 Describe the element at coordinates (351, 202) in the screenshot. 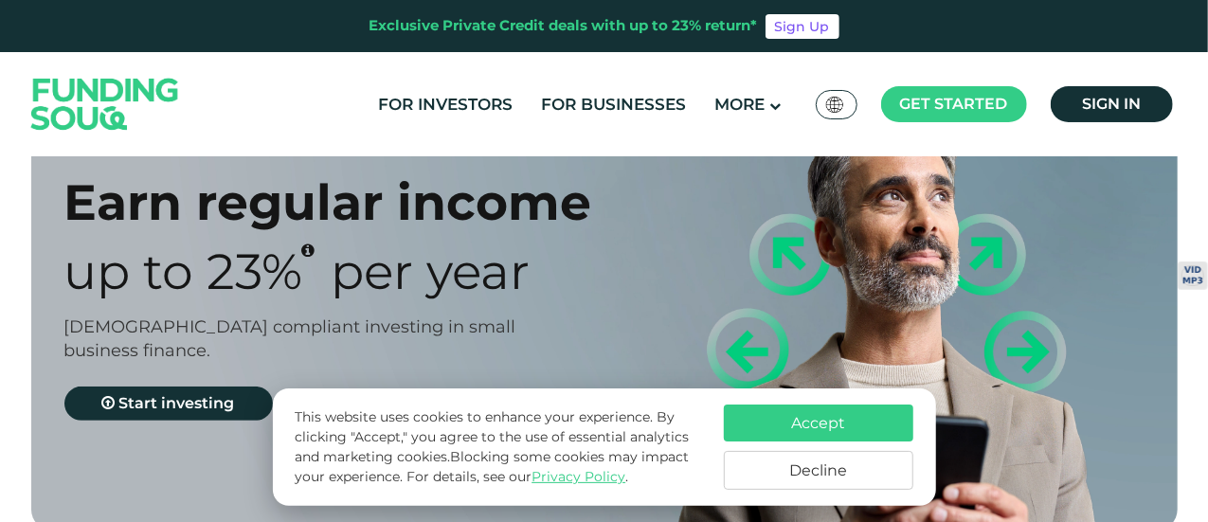

I see `div: Earn regular income` at that location.